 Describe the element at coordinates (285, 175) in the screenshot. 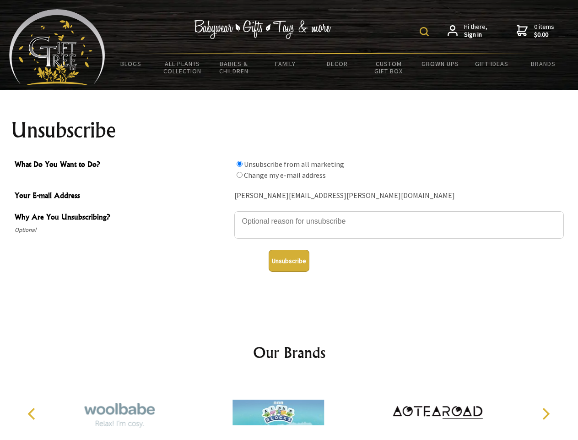

I see `label: Change my e-mail address` at that location.